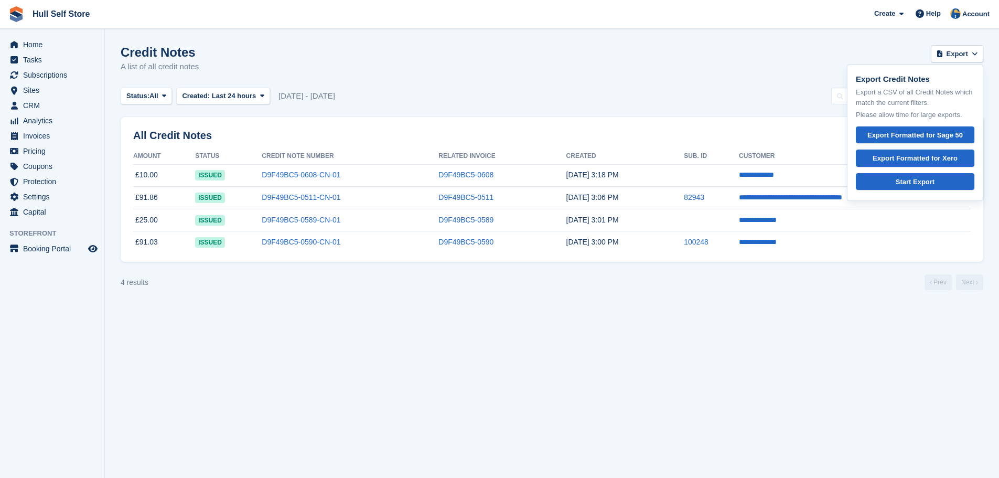 Image resolution: width=999 pixels, height=478 pixels. Describe the element at coordinates (884, 14) in the screenshot. I see `span: Create` at that location.